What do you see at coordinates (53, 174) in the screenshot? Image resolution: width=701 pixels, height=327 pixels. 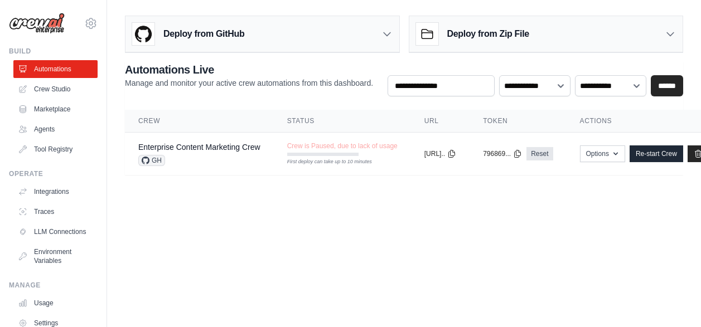 I see `div: Operate` at bounding box center [53, 174].